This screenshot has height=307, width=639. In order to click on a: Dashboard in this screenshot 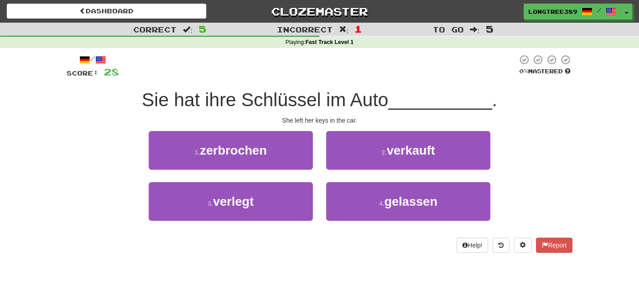, I will do `click(106, 11)`.